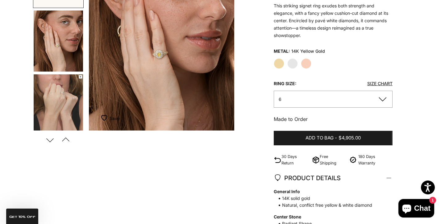 Image resolution: width=441 pixels, height=224 pixels. Describe the element at coordinates (110, 118) in the screenshot. I see `button: Add to Wishlist` at that location.